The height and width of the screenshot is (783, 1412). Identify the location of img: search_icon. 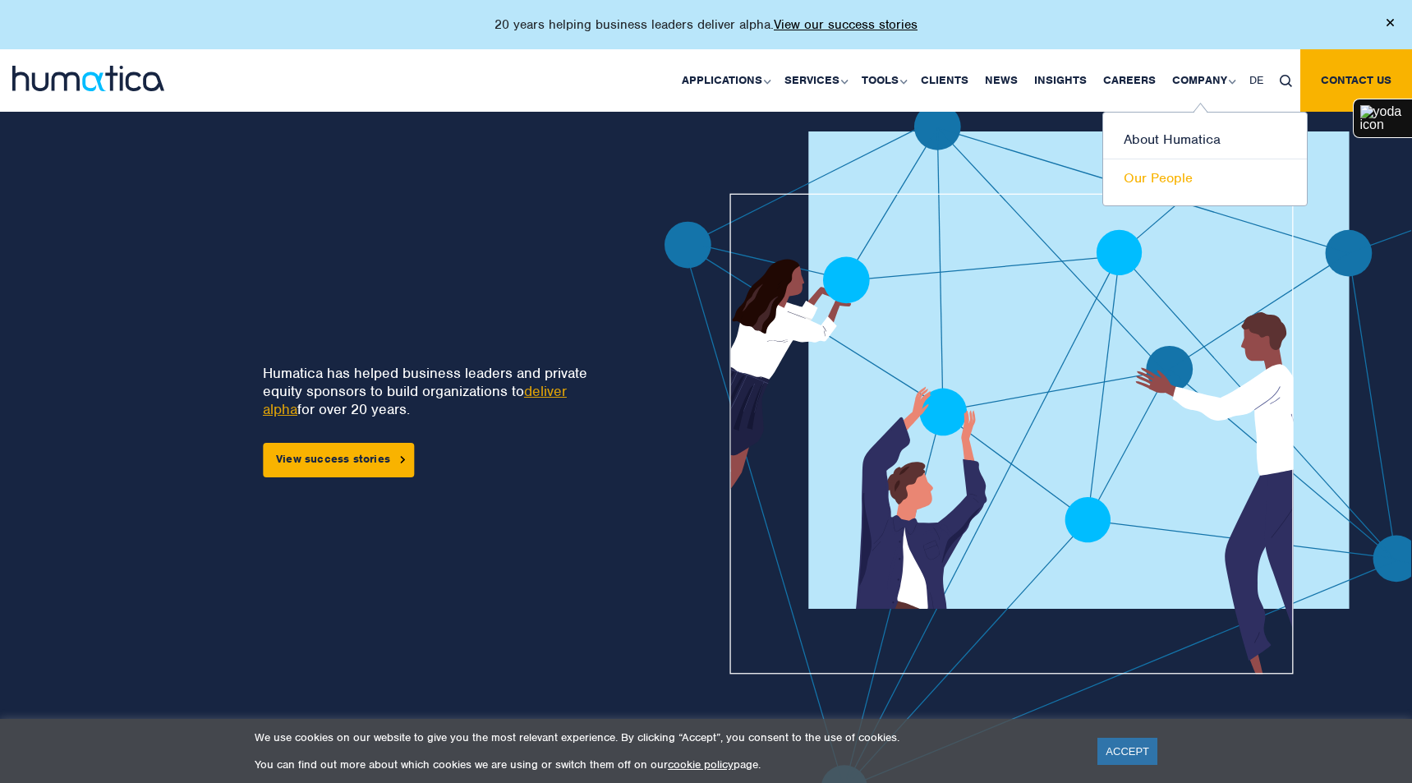
(1285, 80).